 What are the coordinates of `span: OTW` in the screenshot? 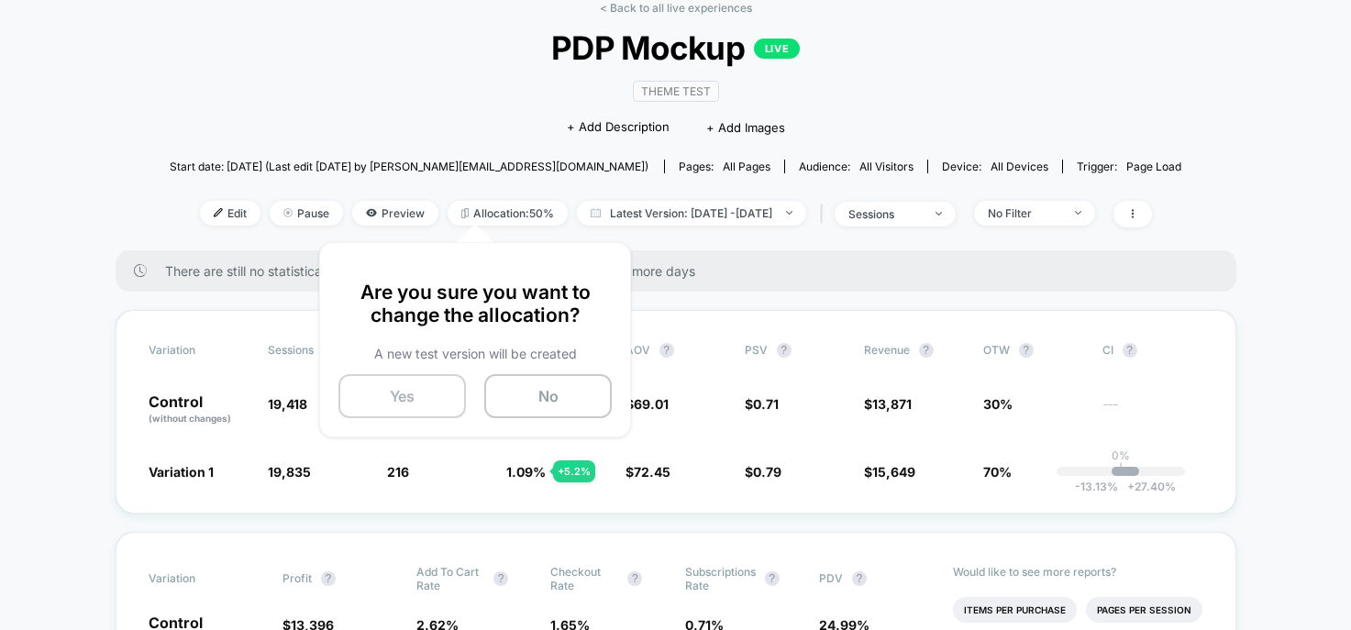 It's located at (1034, 350).